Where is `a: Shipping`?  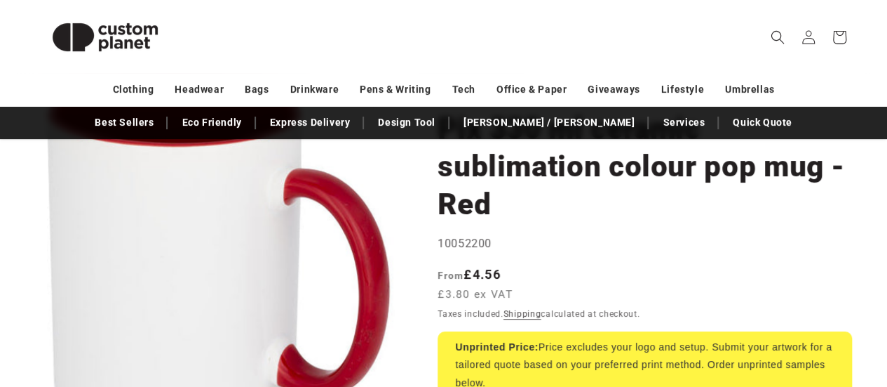 a: Shipping is located at coordinates (523, 314).